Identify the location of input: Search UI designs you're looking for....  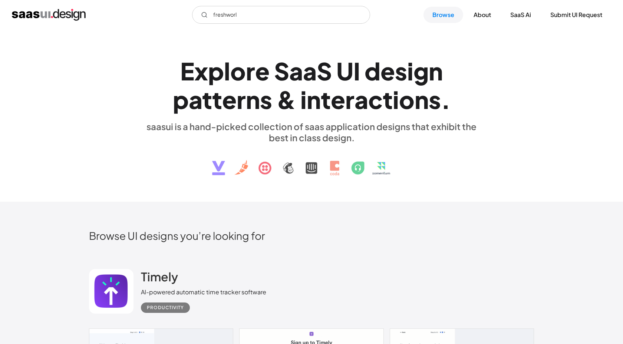
(281, 15).